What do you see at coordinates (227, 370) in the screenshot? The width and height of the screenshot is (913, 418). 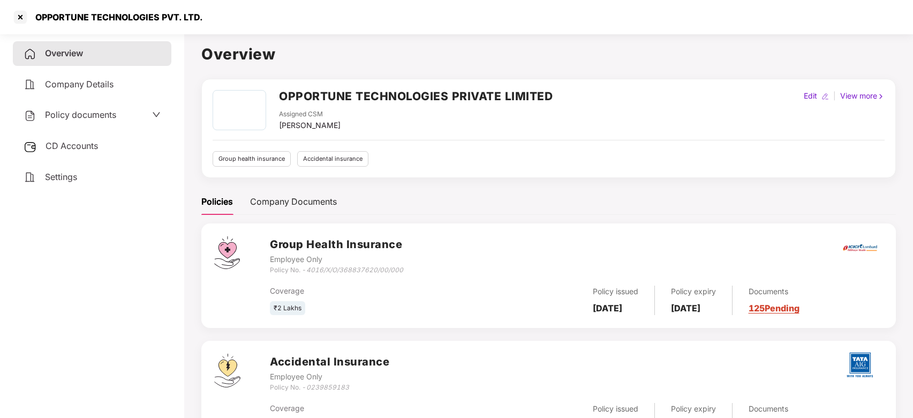 I see `img: svg+xml;base64,PHN2ZyB4bWxucz0iaHR0cDovL3d3dy53My5vcmcvMjAwMC9zdmciIHdpZHRoPSI0OS4zMjEiIGhlaWdodD...` at bounding box center [227, 370].